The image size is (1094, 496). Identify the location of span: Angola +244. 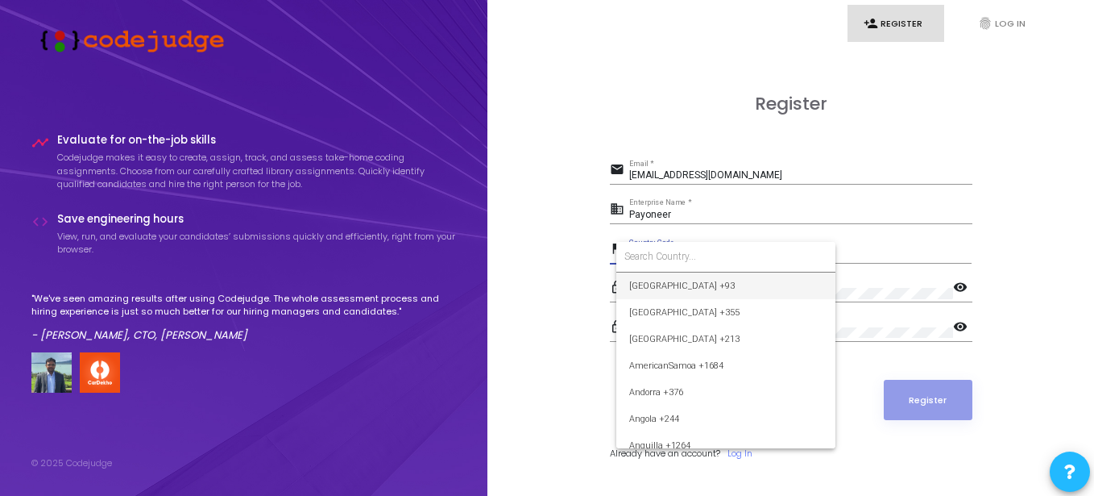
(726, 418).